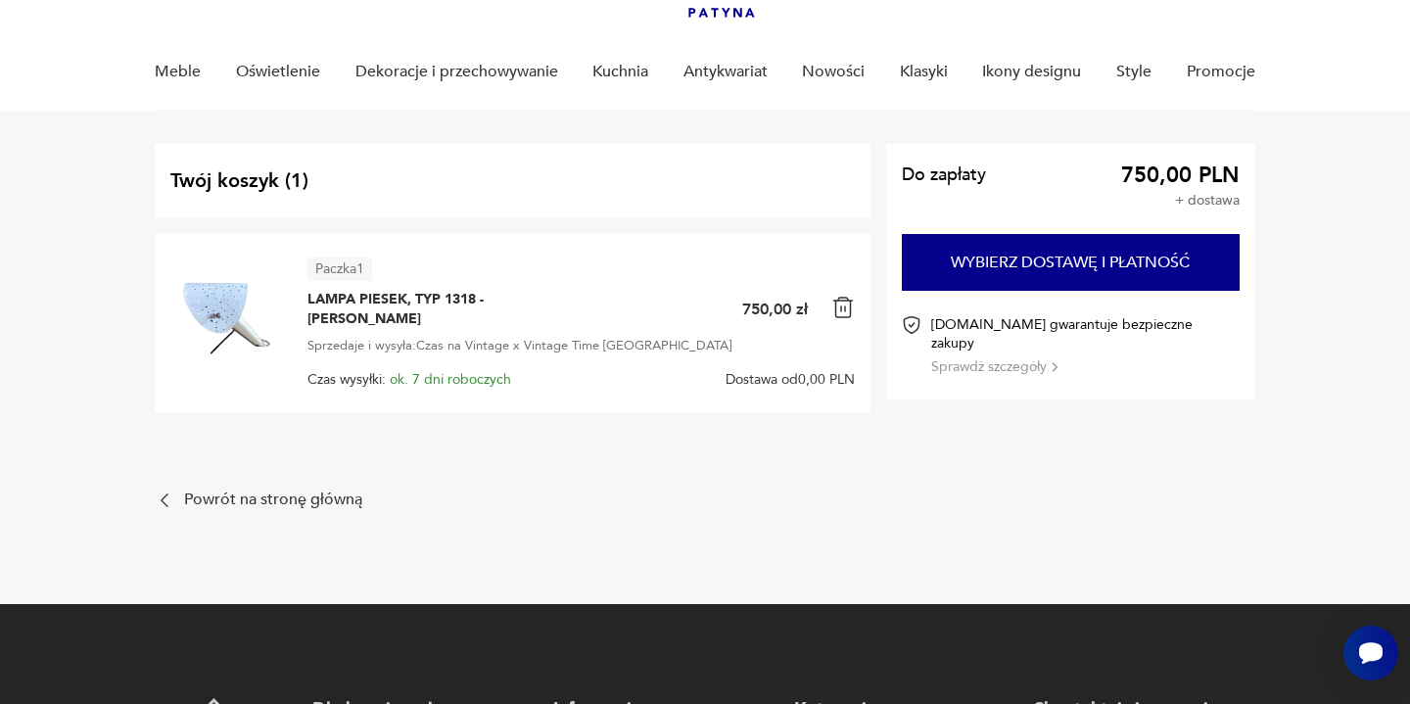  What do you see at coordinates (775, 310) in the screenshot?
I see `p: 750,00 zł` at bounding box center [775, 310].